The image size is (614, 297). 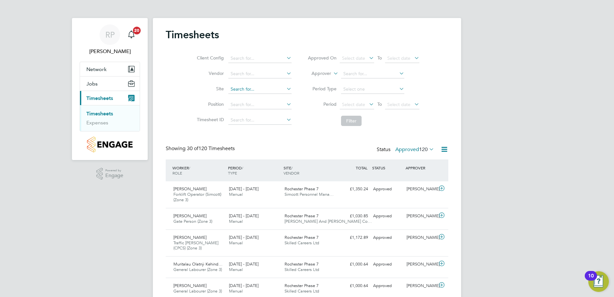 What do you see at coordinates (421, 168) in the screenshot?
I see `div: APPROVER` at bounding box center [421, 168].